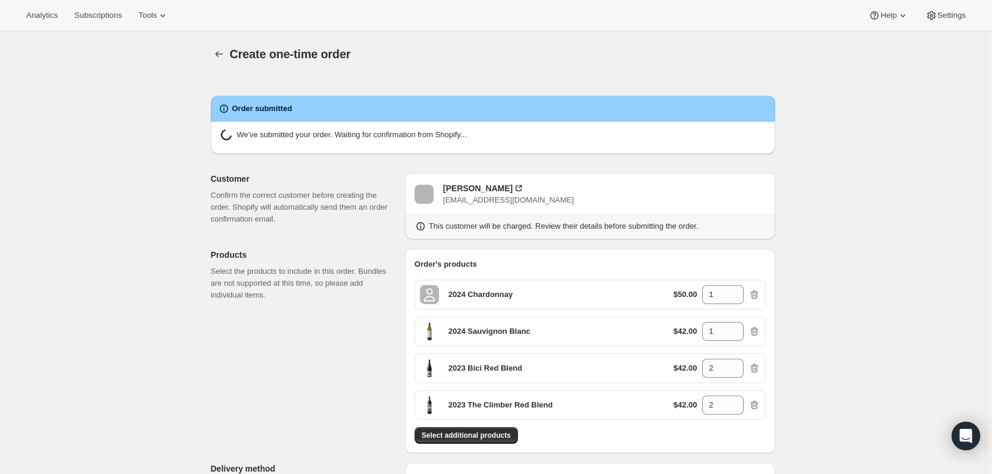 This screenshot has height=474, width=992. Describe the element at coordinates (481, 295) in the screenshot. I see `p: 2024 Chardonnay` at that location.